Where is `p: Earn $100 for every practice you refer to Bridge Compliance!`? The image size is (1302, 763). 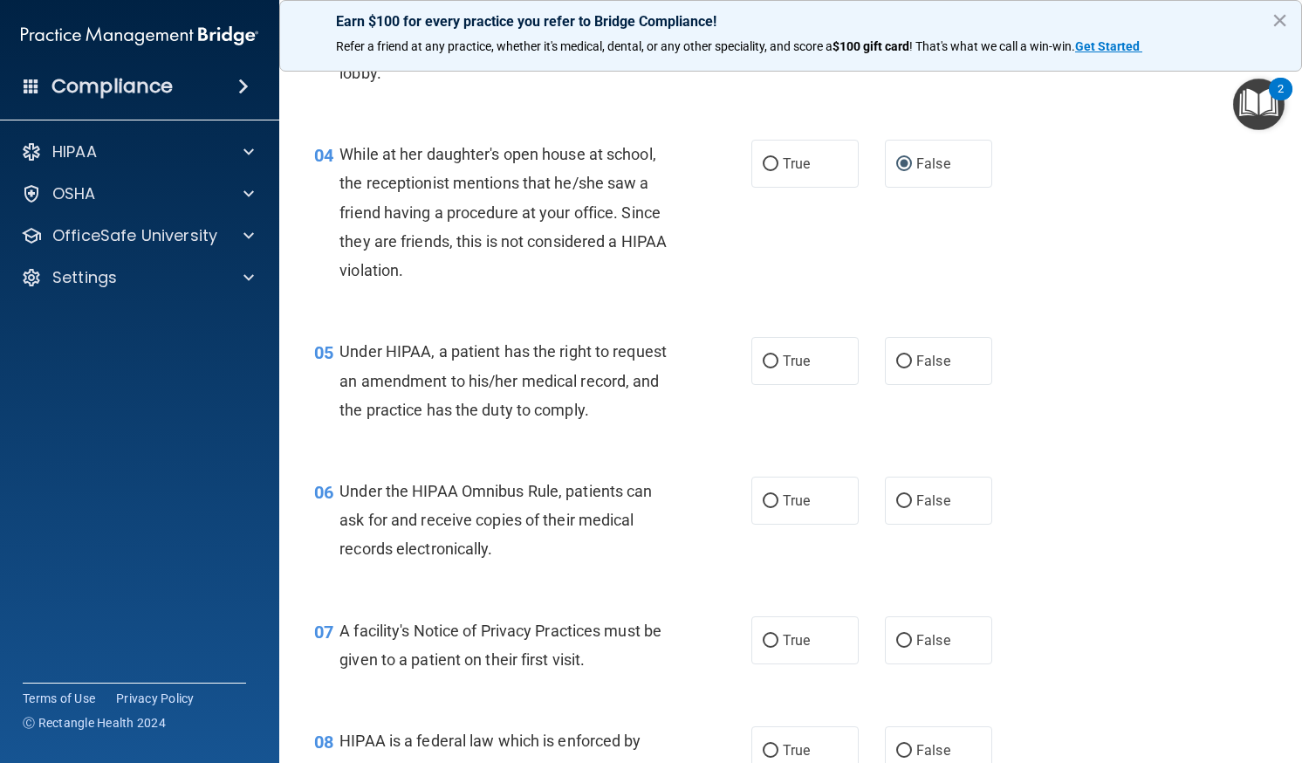 p: Earn $100 for every practice you refer to Bridge Compliance! is located at coordinates (791, 21).